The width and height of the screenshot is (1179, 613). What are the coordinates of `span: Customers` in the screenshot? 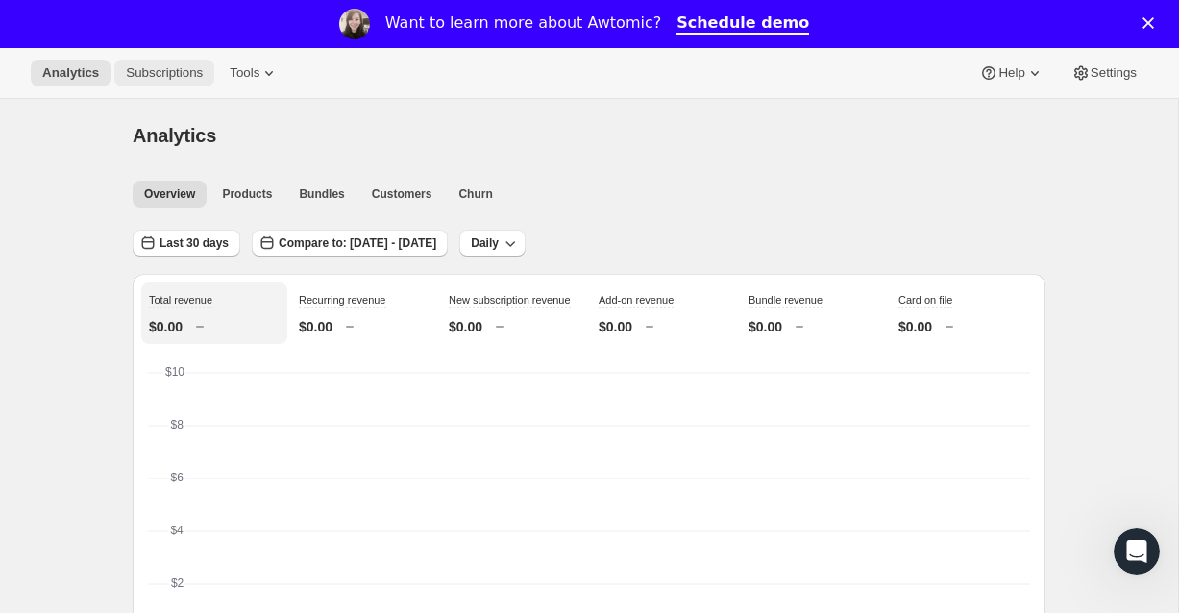 It's located at (402, 194).